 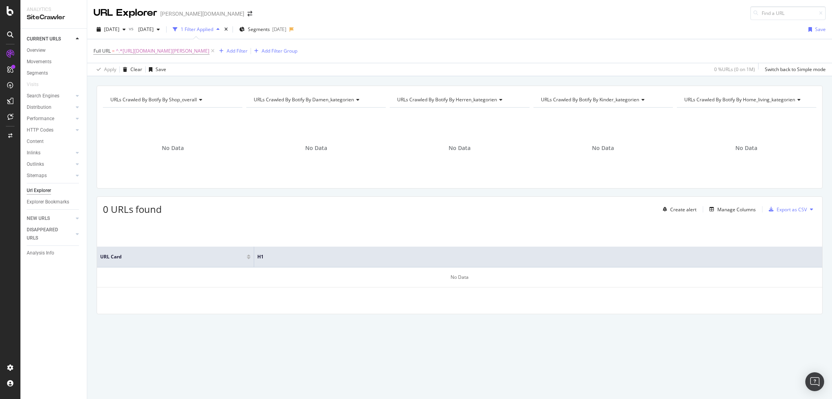 What do you see at coordinates (196, 29) in the screenshot?
I see `button: 1 Filter Applied` at bounding box center [196, 29].